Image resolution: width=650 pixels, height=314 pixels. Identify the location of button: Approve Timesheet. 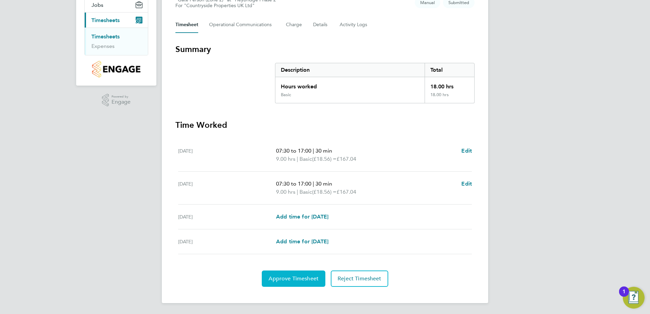
(293, 279).